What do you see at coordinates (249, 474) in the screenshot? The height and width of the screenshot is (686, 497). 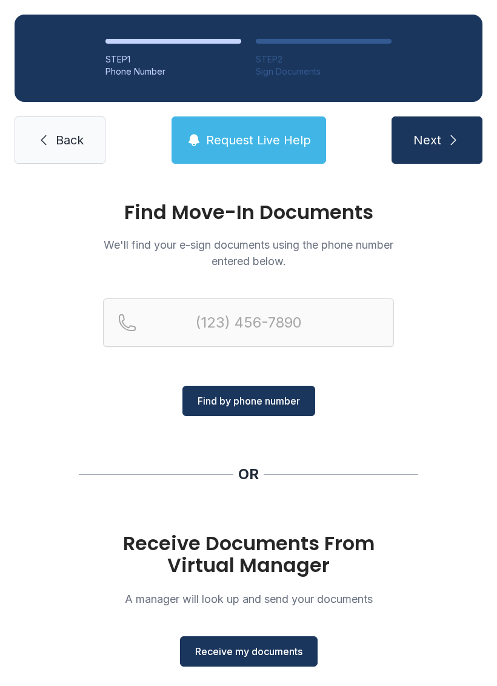 I see `div: OR` at bounding box center [249, 474].